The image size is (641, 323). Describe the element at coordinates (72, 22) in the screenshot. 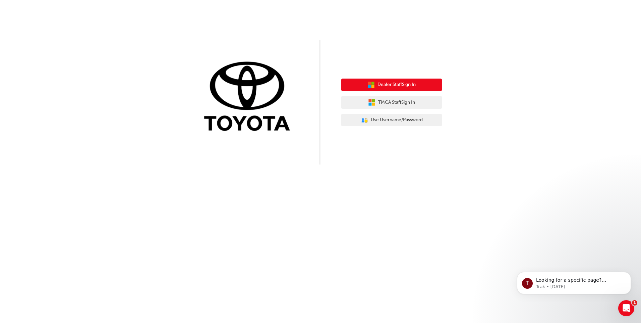

I see `p: Looking for a specific page? Technical, Toyota Network Training, Technical Training Calendars` at that location.